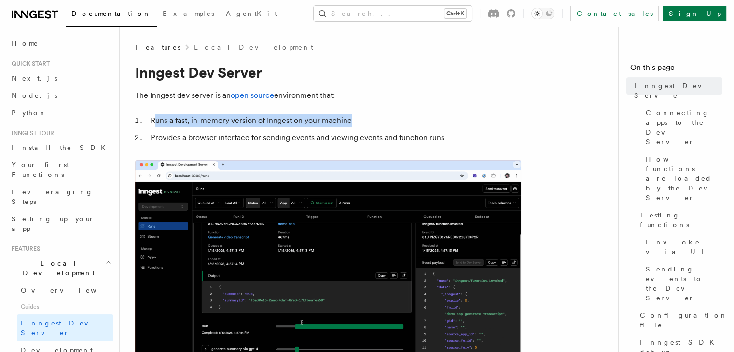  What do you see at coordinates (684, 284) in the screenshot?
I see `span: Sending events to the Dev Server` at bounding box center [684, 284].